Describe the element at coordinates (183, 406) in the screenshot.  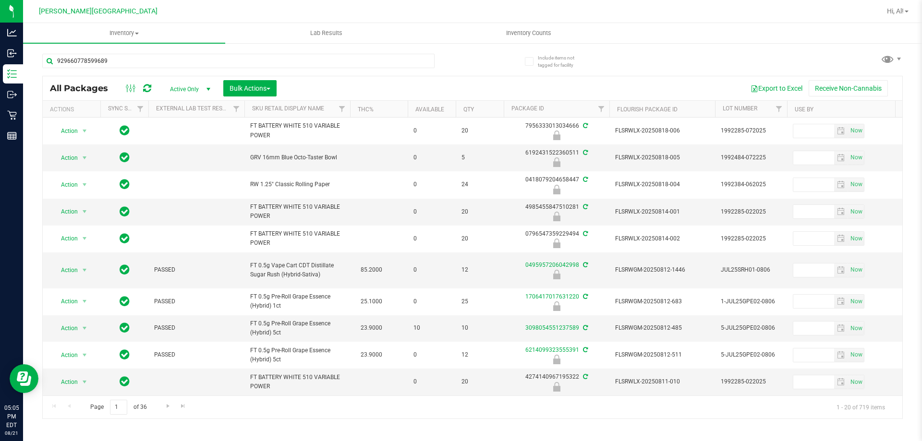
I see `a: Go to the last page` at that location.